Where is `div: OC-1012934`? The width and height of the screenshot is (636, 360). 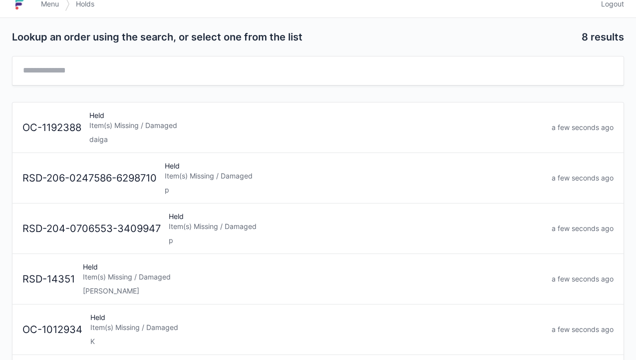 div: OC-1012934 is located at coordinates (52, 329).